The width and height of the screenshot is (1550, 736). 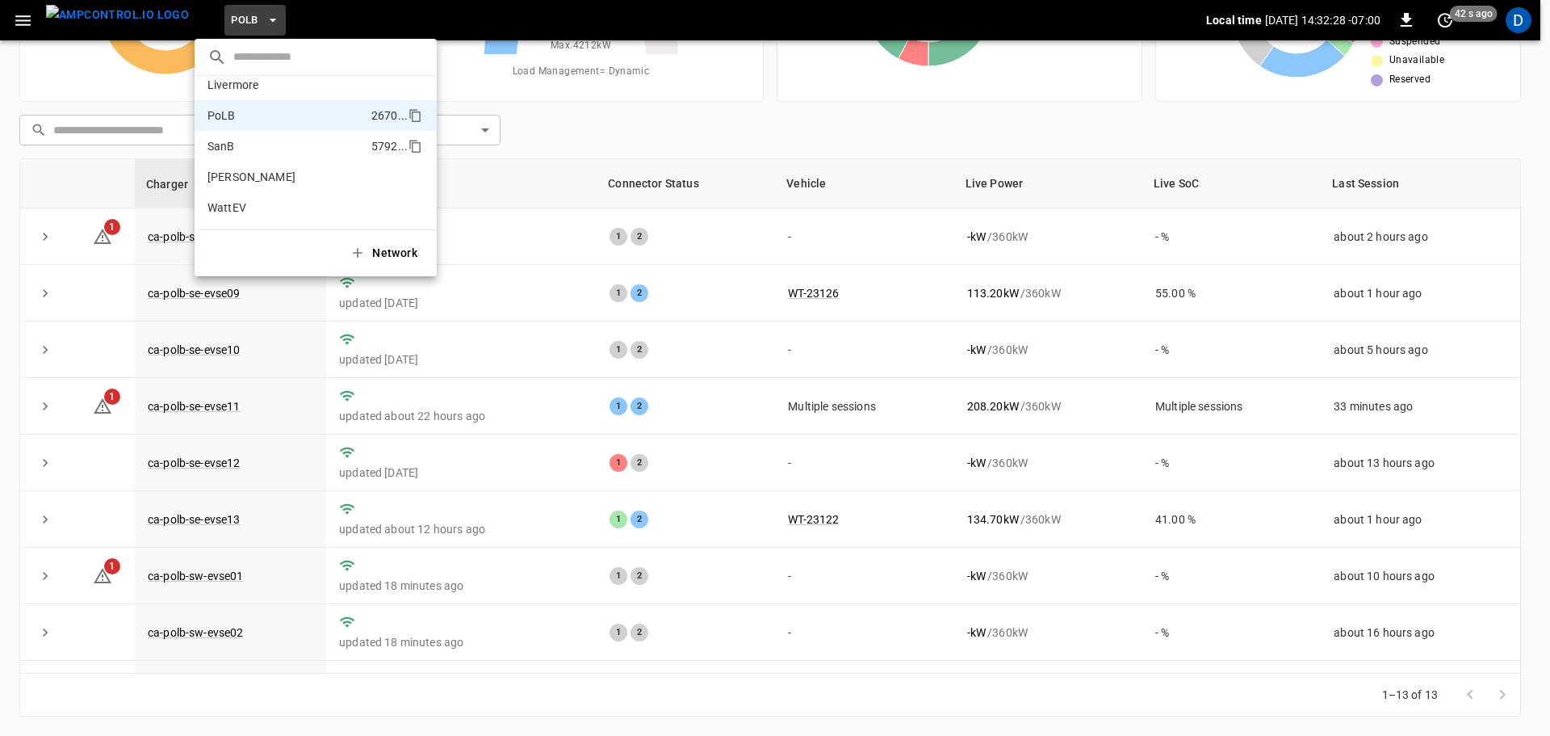 I want to click on p: SanB, so click(x=221, y=146).